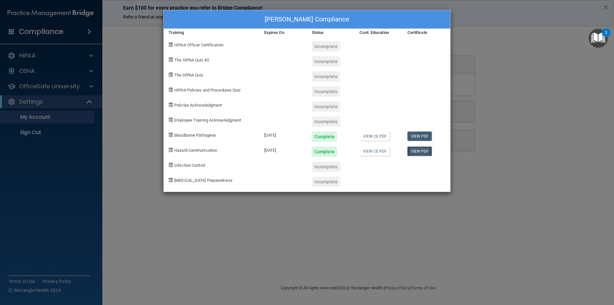 The width and height of the screenshot is (614, 305). What do you see at coordinates (331, 33) in the screenshot?
I see `div: Status` at bounding box center [331, 33].